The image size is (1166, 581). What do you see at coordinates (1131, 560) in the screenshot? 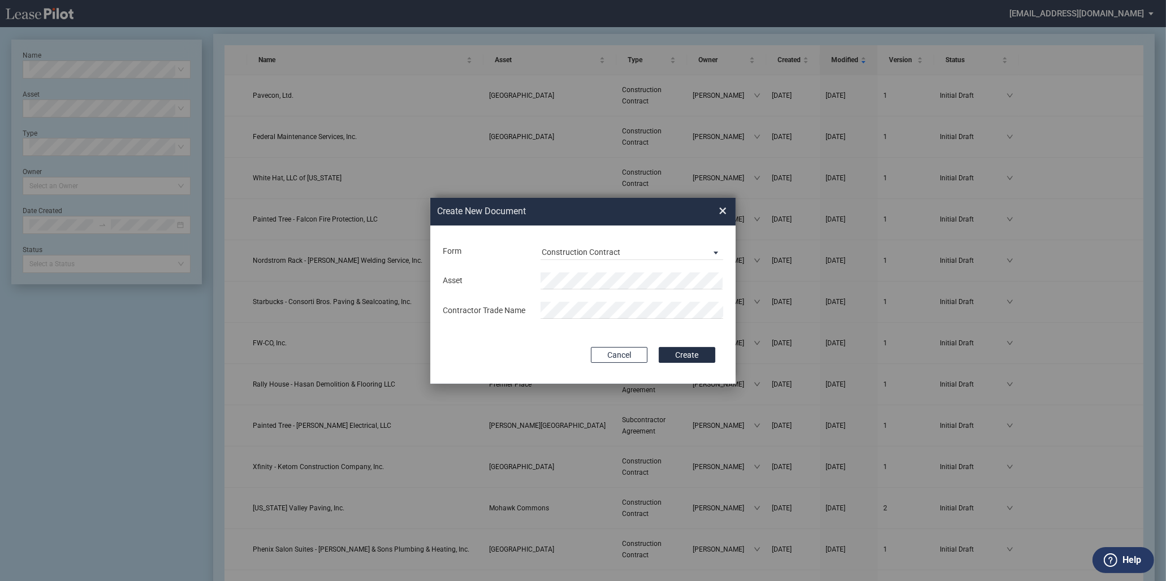
I see `label: Help` at bounding box center [1131, 560].